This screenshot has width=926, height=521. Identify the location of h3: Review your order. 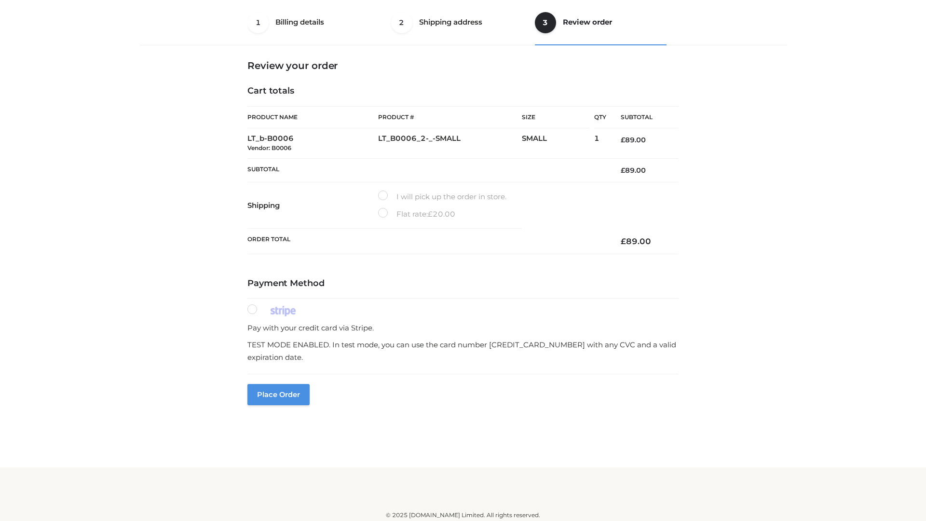
(463, 66).